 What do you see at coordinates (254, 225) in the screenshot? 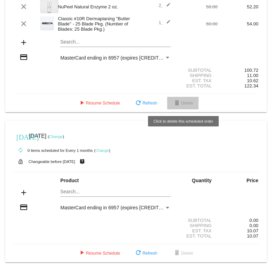
I see `span: 0.00` at bounding box center [254, 225].